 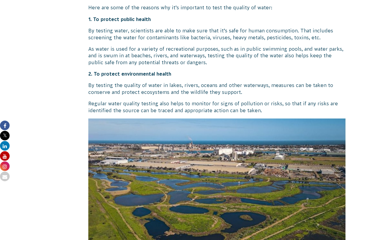 I want to click on p: By testing the quality of water in lakes, rivers, oceans and other waterways, measures can be tak..., so click(x=217, y=89).